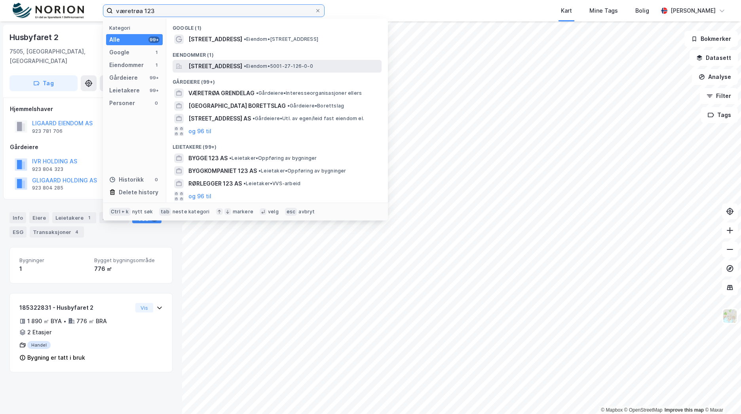  Describe the element at coordinates (277, 26) in the screenshot. I see `div: Google (1)` at that location.